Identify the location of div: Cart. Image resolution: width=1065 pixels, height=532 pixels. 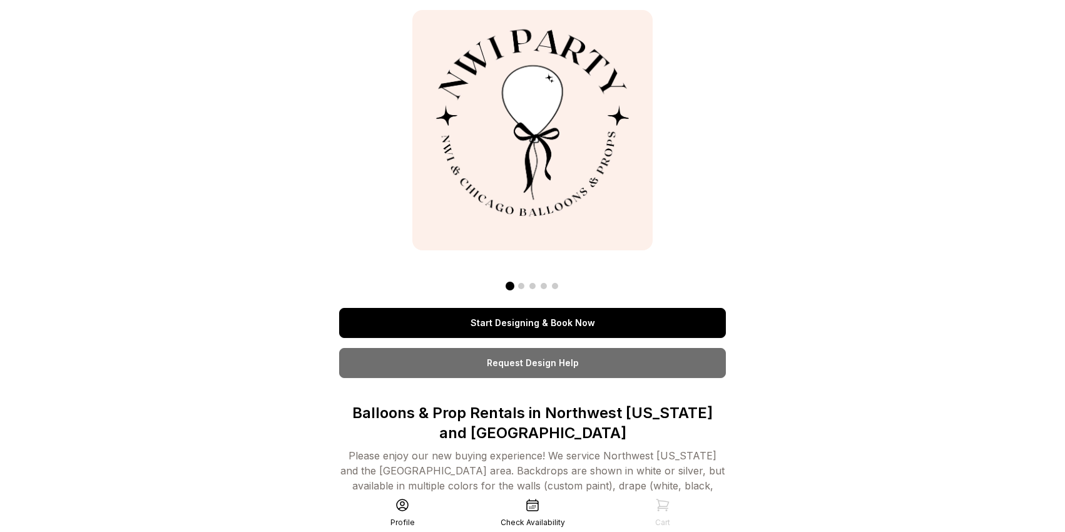
(663, 523).